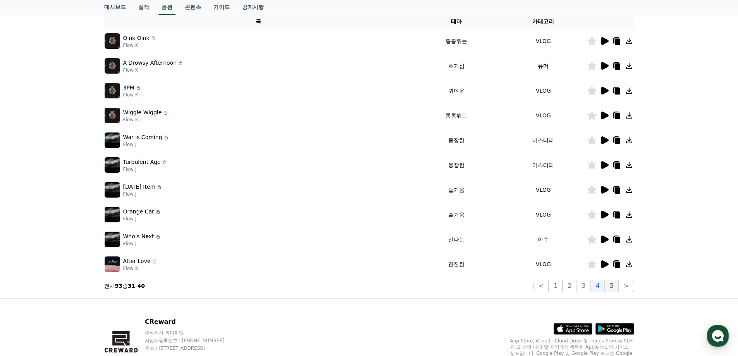 The height and width of the screenshot is (356, 738). I want to click on td: 귀여운, so click(456, 91).